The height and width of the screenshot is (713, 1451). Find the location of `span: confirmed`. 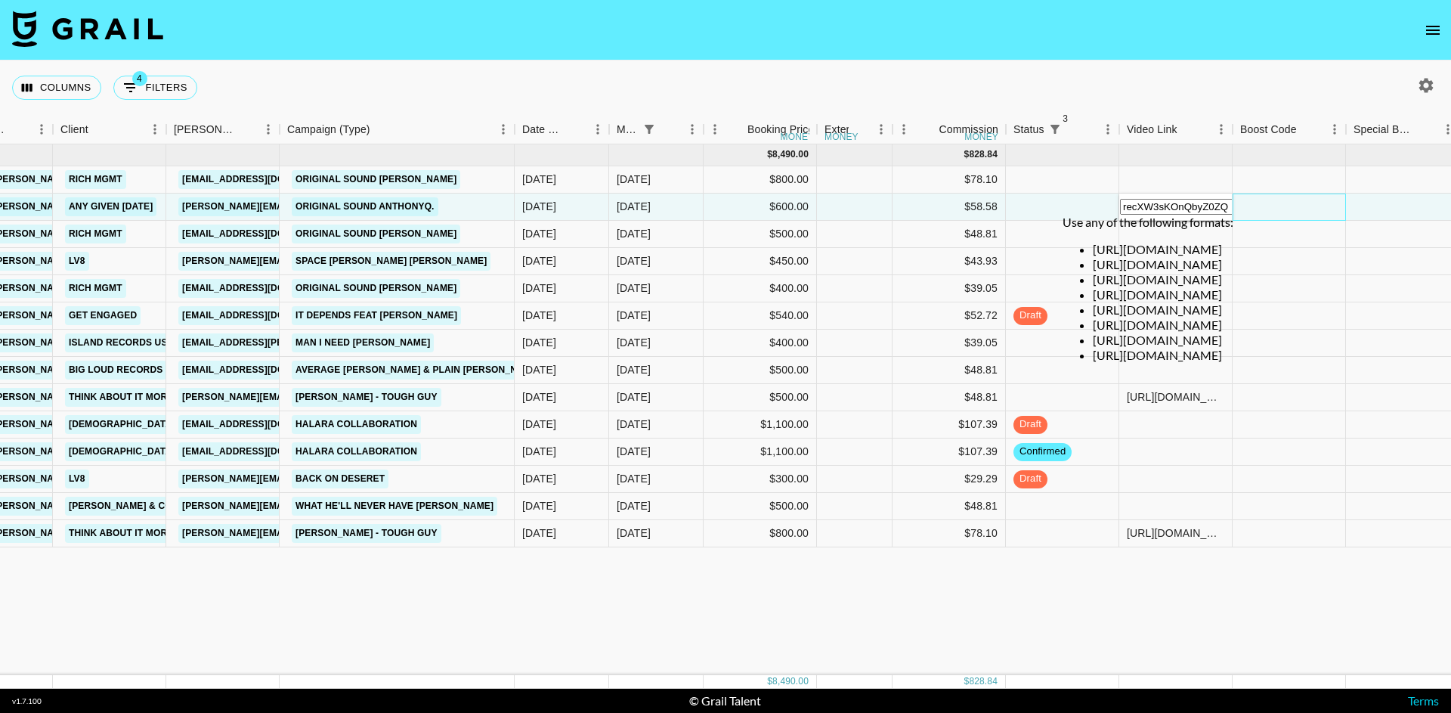

span: confirmed is located at coordinates (1042, 451).